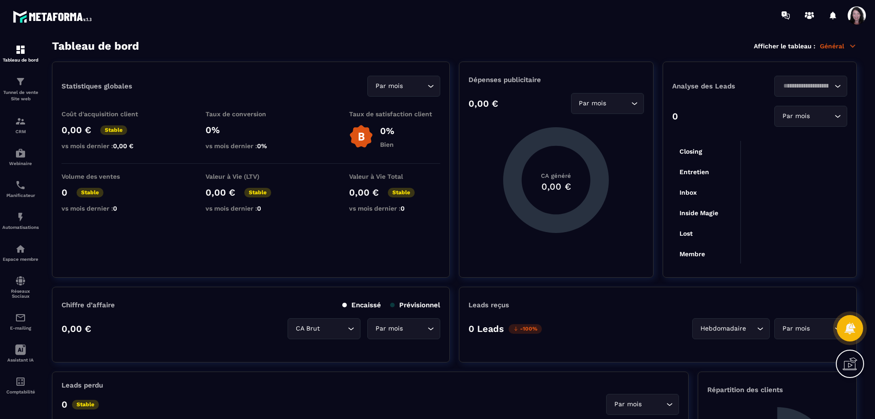  What do you see at coordinates (21, 195) in the screenshot?
I see `p: Planificateur` at bounding box center [21, 195].